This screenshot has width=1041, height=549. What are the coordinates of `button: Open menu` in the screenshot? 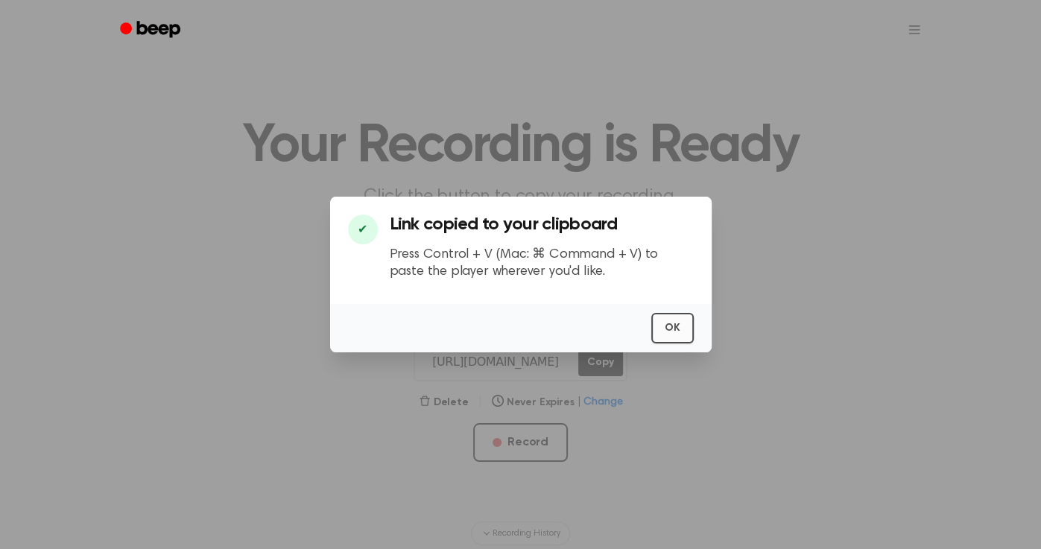 It's located at (914, 30).